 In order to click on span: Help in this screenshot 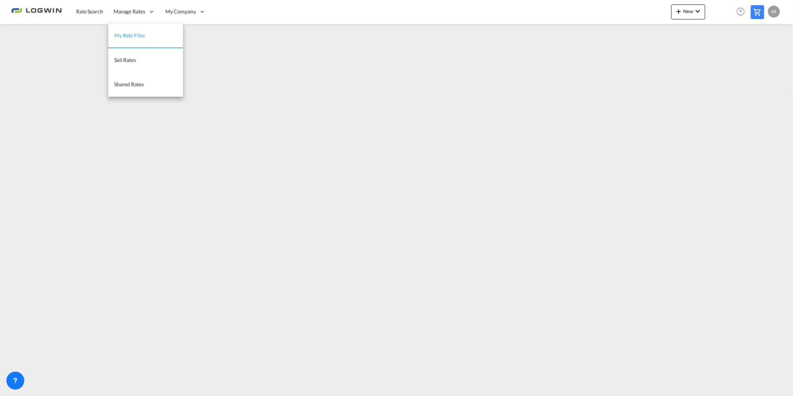, I will do `click(740, 12)`.